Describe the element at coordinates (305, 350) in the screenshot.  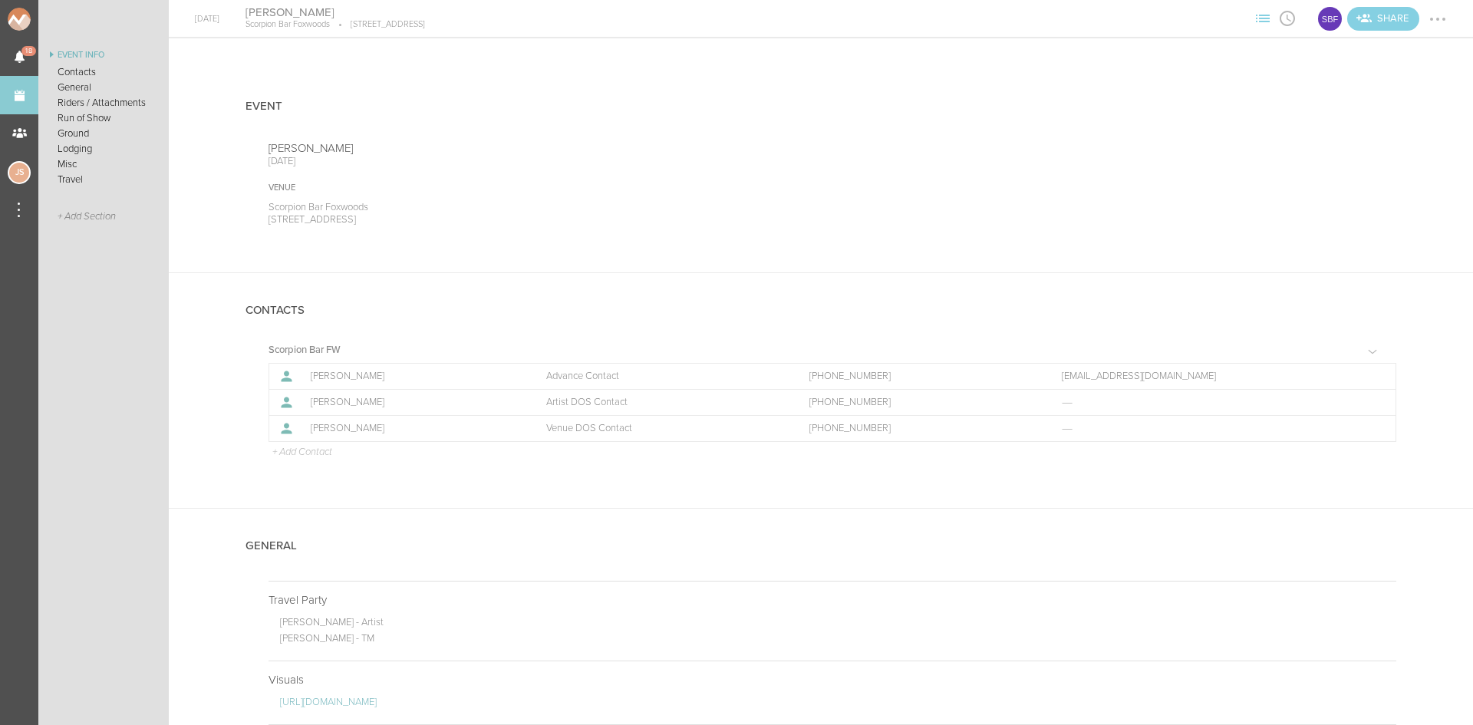
I see `h5: Scorpion Bar FW` at that location.